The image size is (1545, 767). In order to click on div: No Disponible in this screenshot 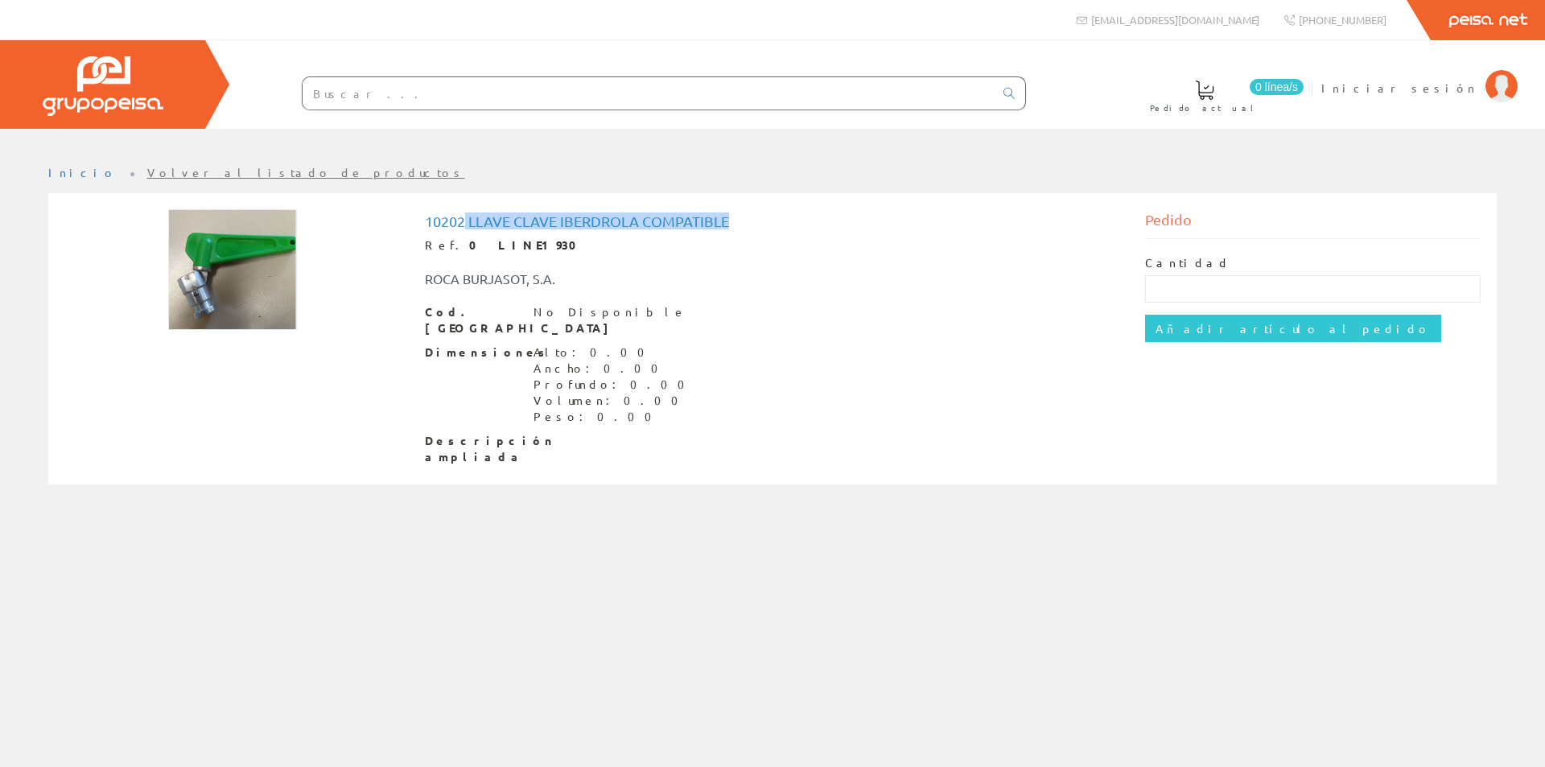, I will do `click(610, 312)`.